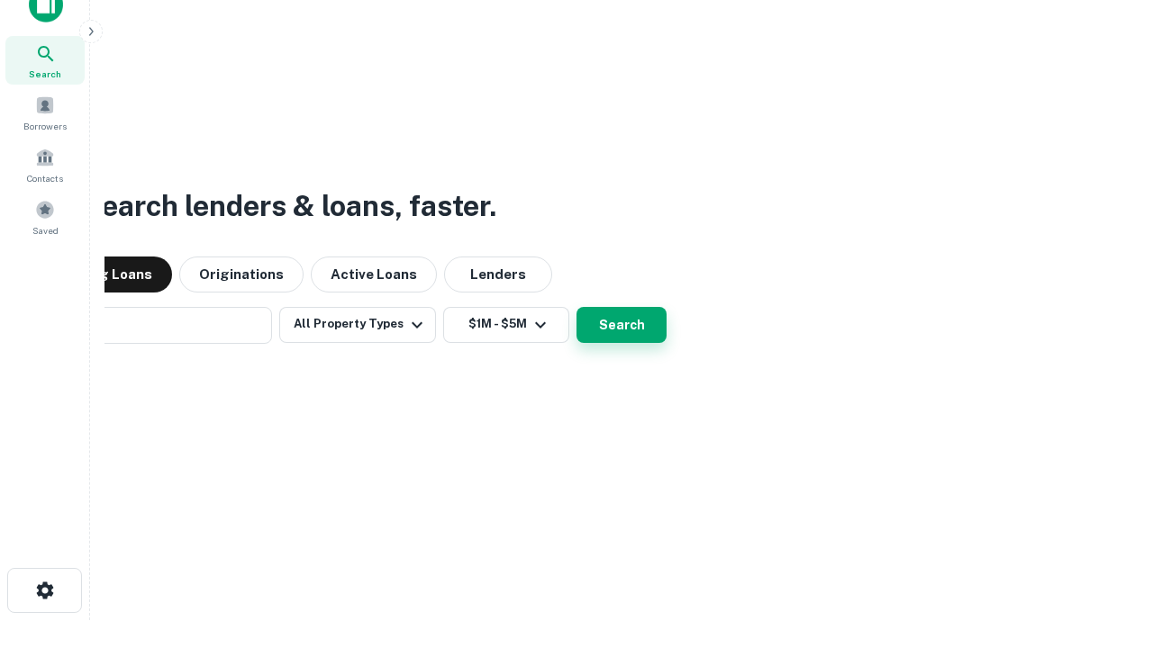  I want to click on span: Borrowers, so click(45, 126).